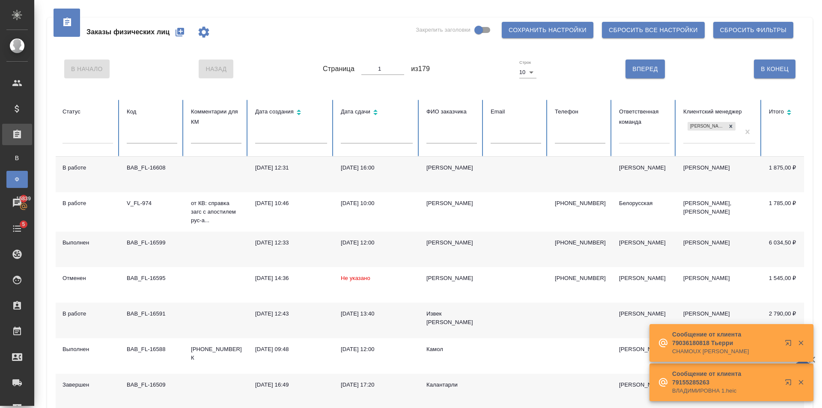 The height and width of the screenshot is (408, 822). What do you see at coordinates (774, 69) in the screenshot?
I see `button: В Конец` at bounding box center [774, 69].